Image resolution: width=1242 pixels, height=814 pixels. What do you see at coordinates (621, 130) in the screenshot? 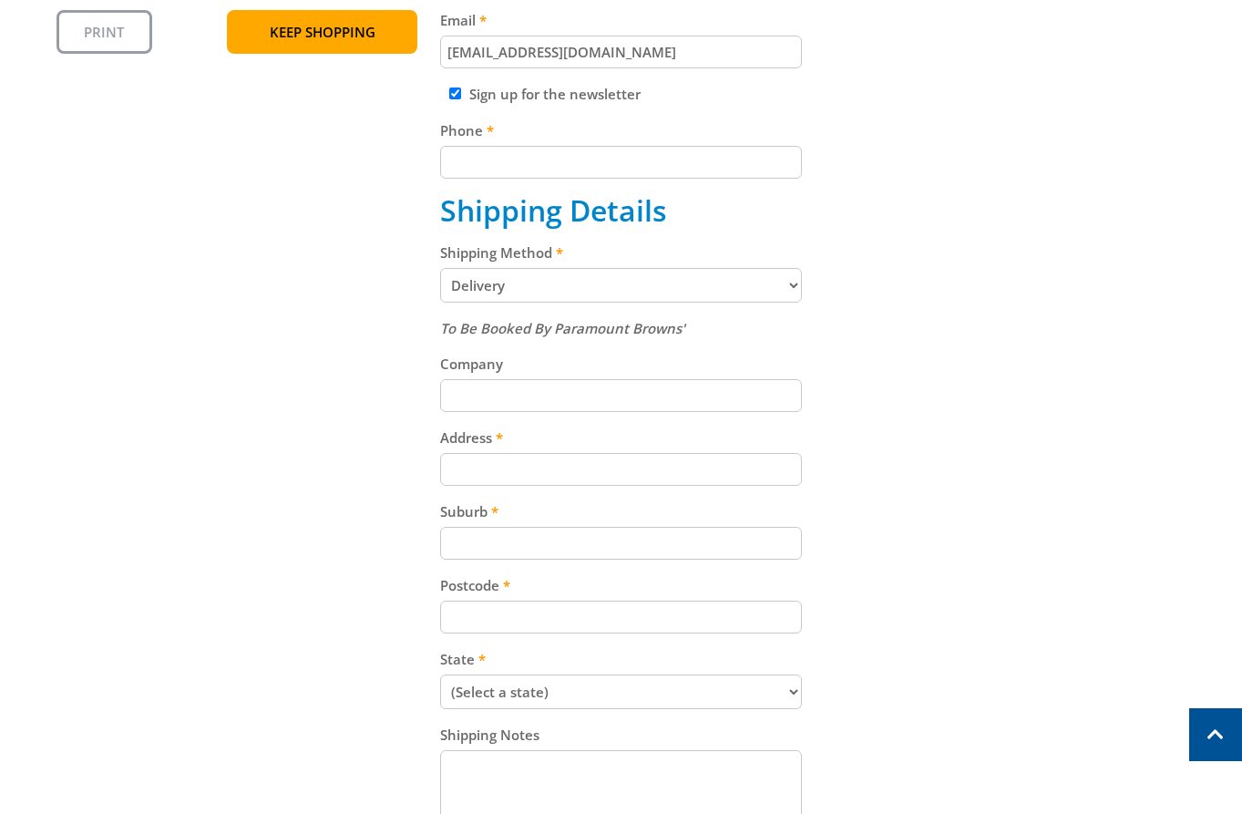
I see `label: Phone` at bounding box center [621, 130].